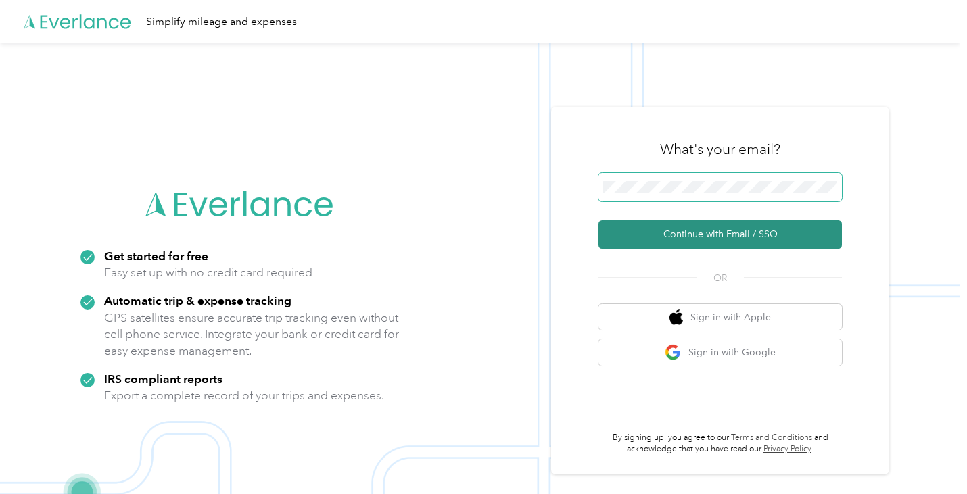 This screenshot has height=494, width=967. I want to click on strong: IRS compliant reports, so click(163, 379).